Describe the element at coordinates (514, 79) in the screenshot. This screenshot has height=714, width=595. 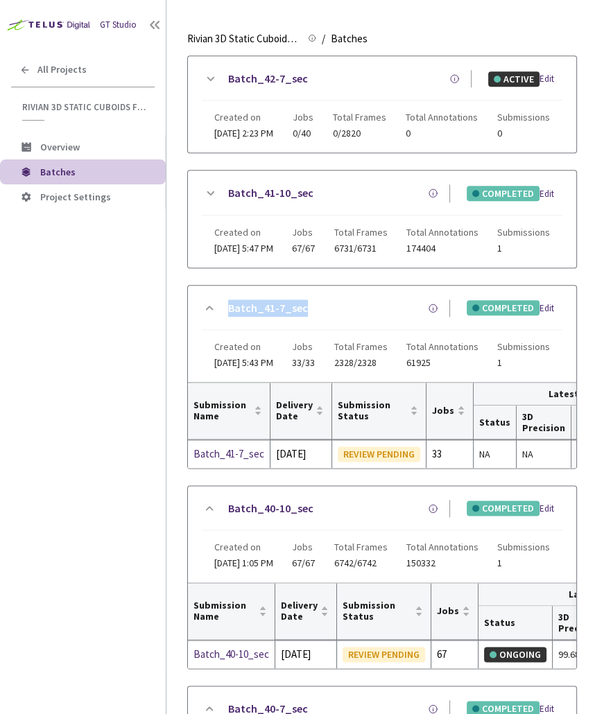
I see `div: ACTIVE` at that location.